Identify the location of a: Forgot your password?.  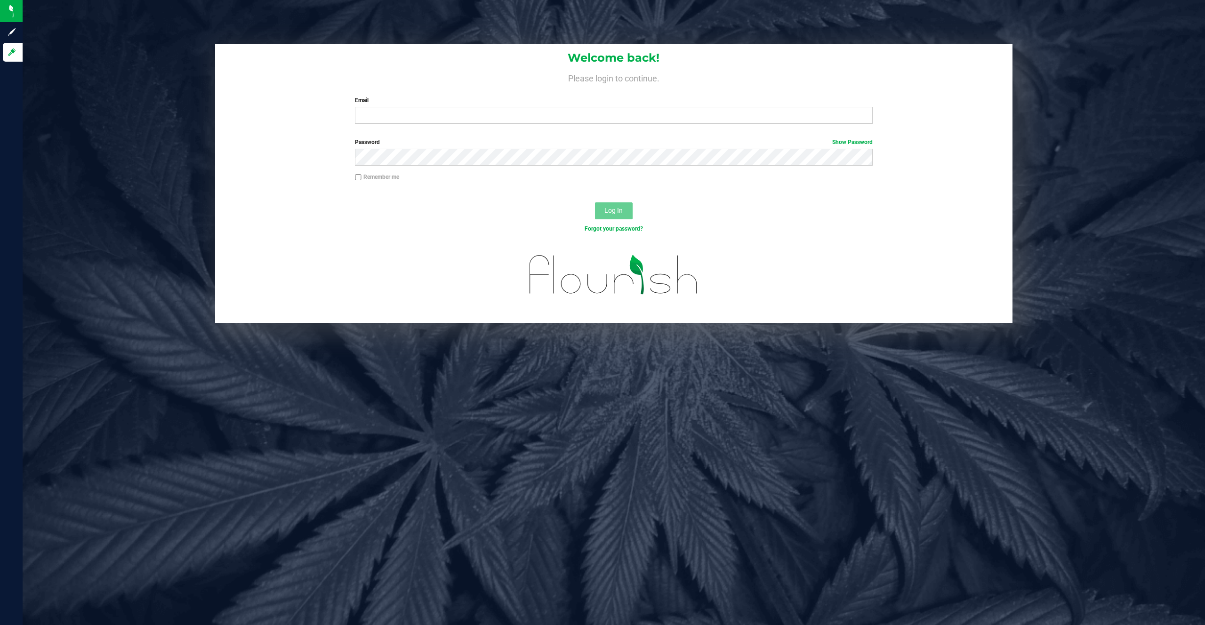
(614, 229).